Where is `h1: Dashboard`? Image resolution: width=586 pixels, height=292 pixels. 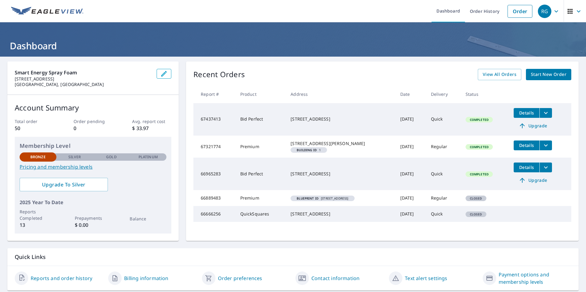
h1: Dashboard is located at coordinates (293, 46).